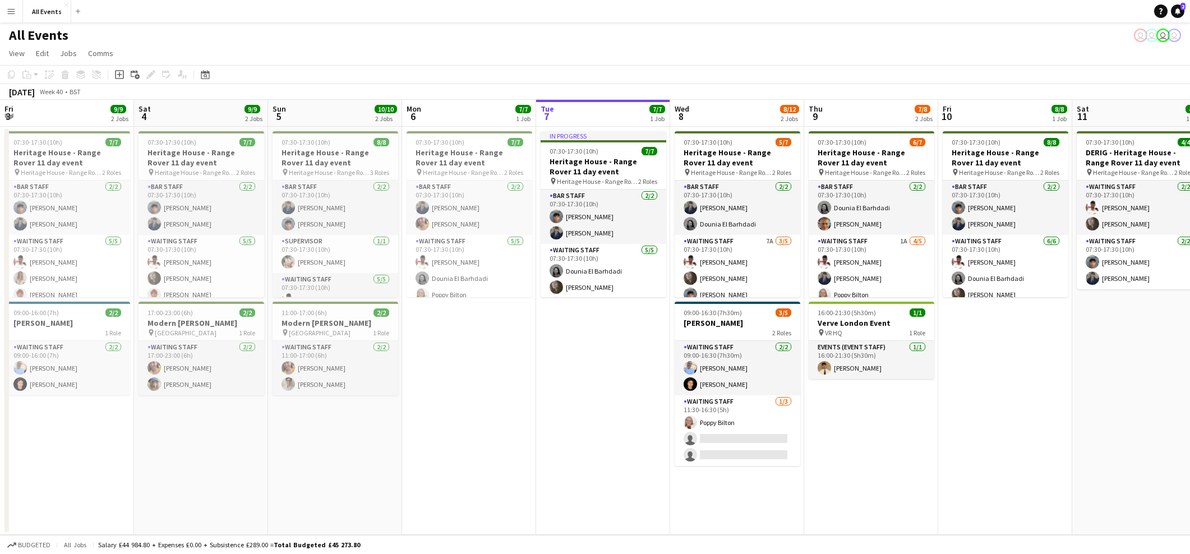 This screenshot has width=1190, height=554. What do you see at coordinates (738, 214) in the screenshot?
I see `div: 07:30-17:30 (10h)5/7Heritage House - Range Rover 11 day event Heritage House - Range Rover 11 day...` at bounding box center [738, 214].